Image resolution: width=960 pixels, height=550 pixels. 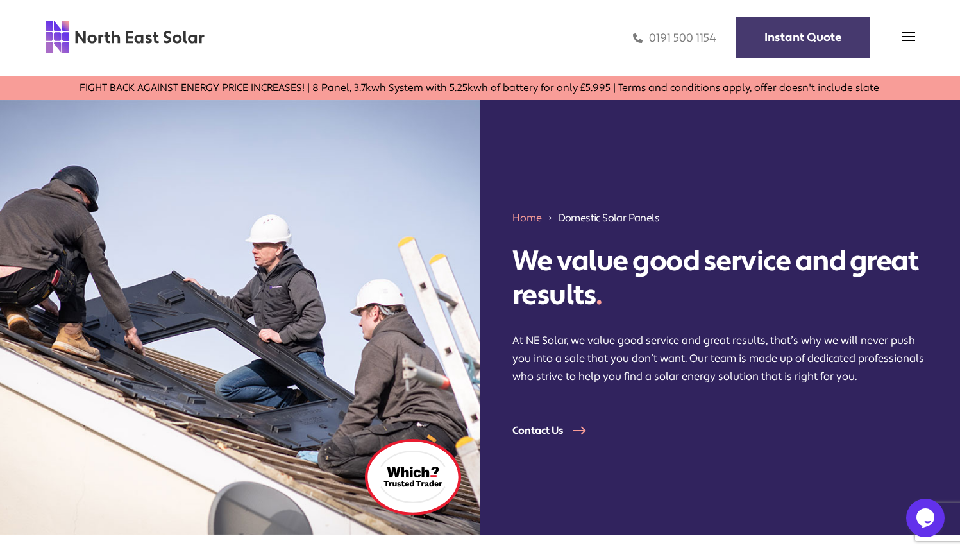 What do you see at coordinates (550, 217) in the screenshot?
I see `img: 211688_forward_arrow_icon.svg` at bounding box center [550, 217].